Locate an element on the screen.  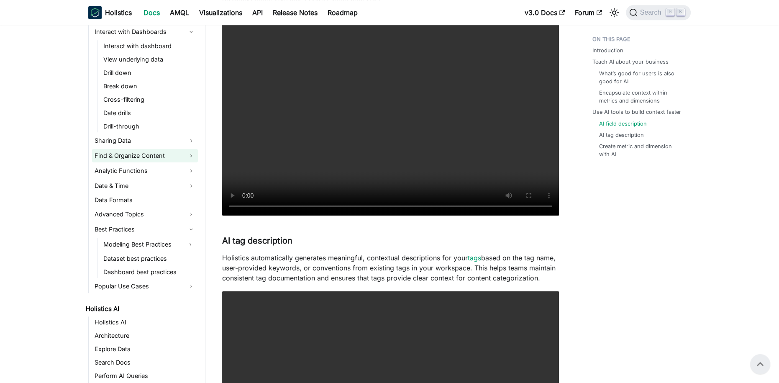
a: Explore Data is located at coordinates (145, 349).